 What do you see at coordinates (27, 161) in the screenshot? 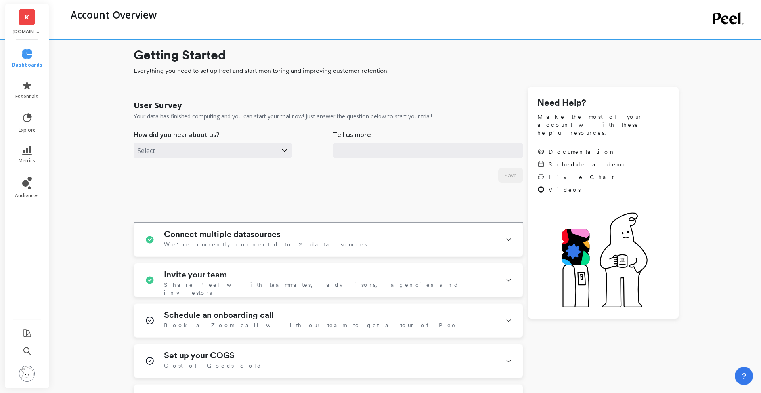
I see `span: metrics` at bounding box center [27, 161].